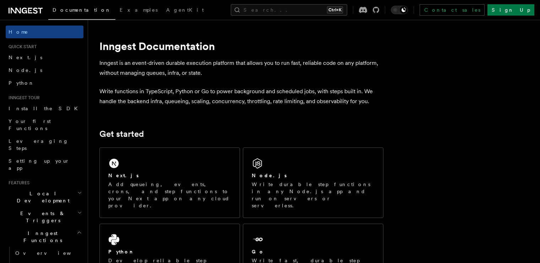  I want to click on a: Setting up your app, so click(44, 165).